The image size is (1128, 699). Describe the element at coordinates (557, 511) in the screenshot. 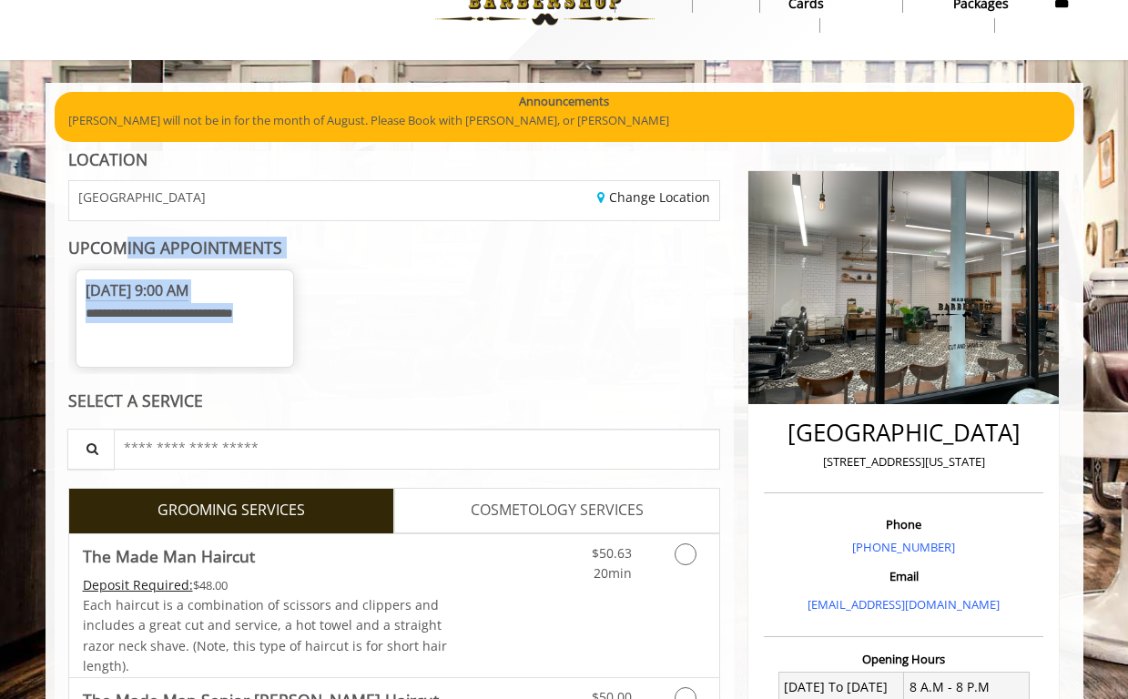

I see `span: COSMETOLOGY SERVICES` at that location.